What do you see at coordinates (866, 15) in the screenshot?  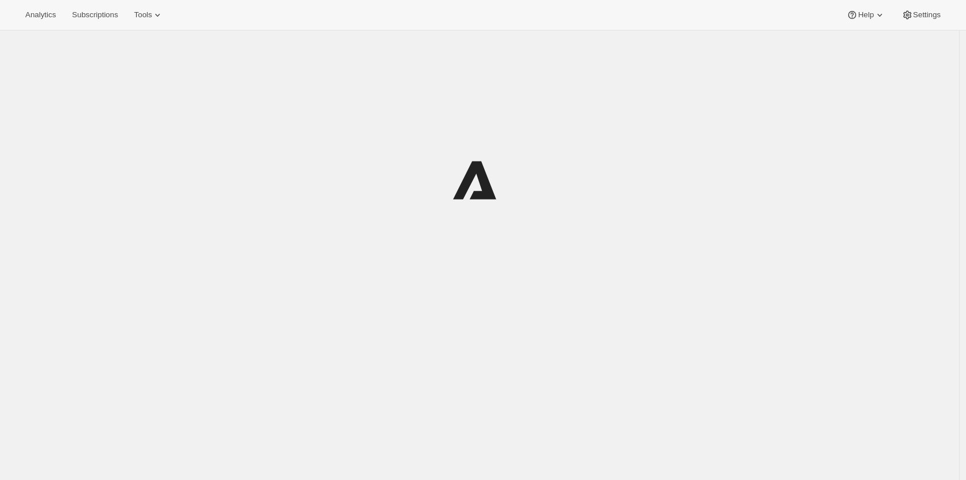 I see `button: Help` at bounding box center [866, 15].